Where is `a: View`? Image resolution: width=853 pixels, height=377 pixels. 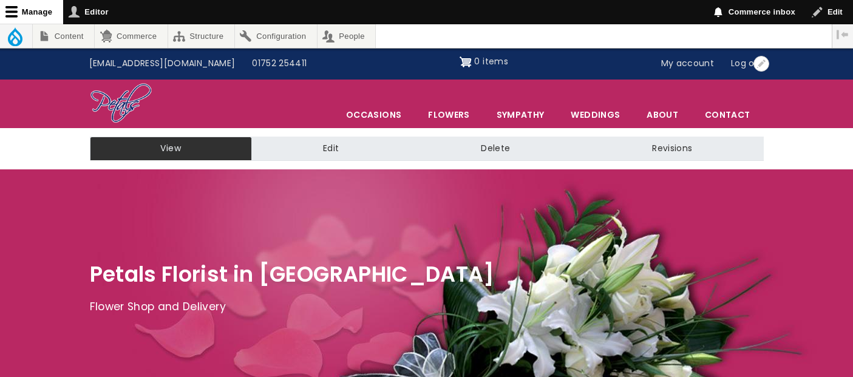
a: View is located at coordinates (171, 149).